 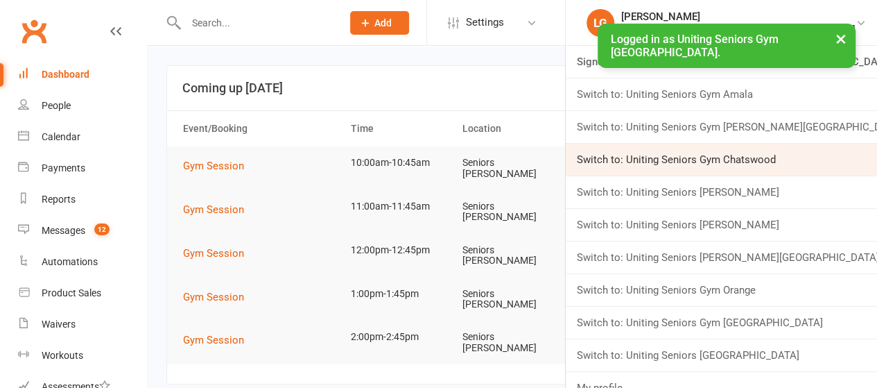 What do you see at coordinates (379, 23) in the screenshot?
I see `button: Add` at bounding box center [379, 23].